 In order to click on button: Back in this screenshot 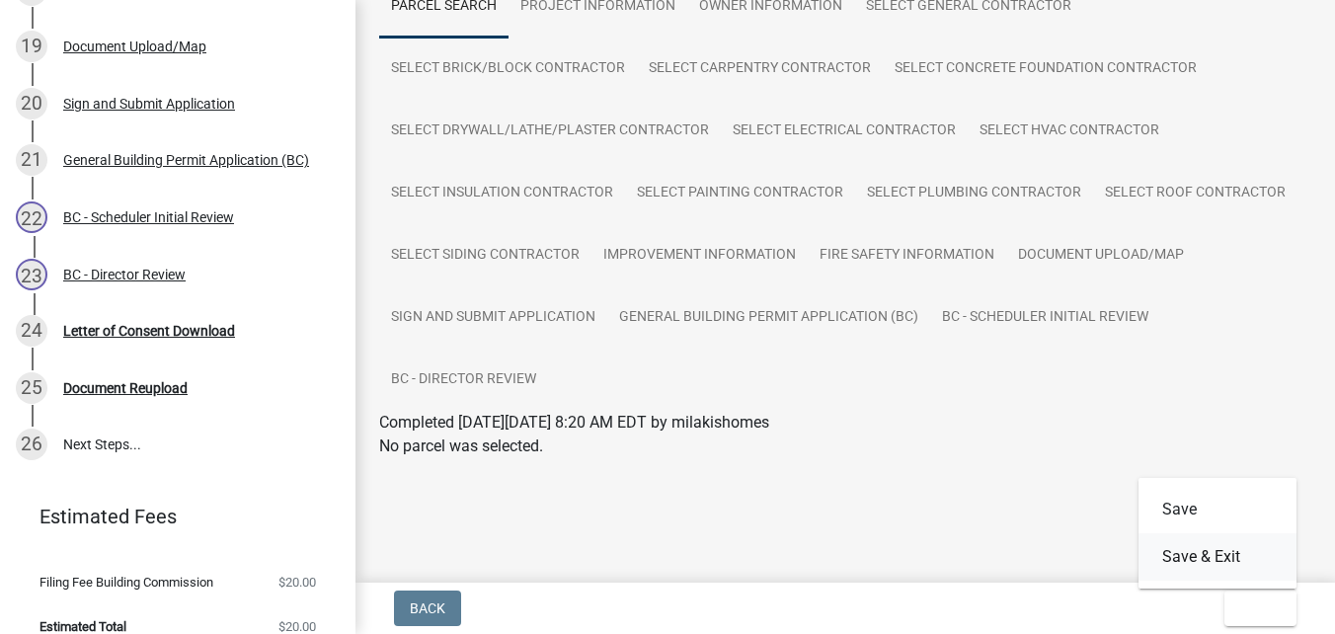, I will do `click(427, 608)`.